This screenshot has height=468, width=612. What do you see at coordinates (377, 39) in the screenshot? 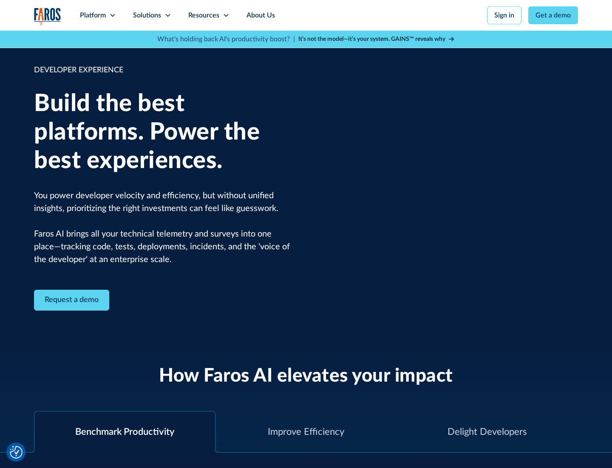
I see `a: It’s not the model—it’s your system. GAINS™ reveals why` at bounding box center [377, 39].